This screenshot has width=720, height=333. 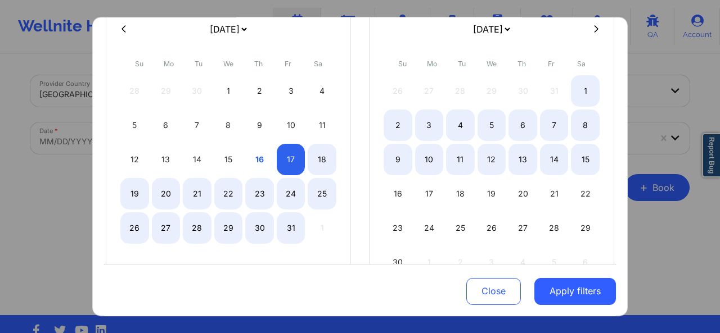 What do you see at coordinates (460, 125) in the screenshot?
I see `div: Tue Nov 04 2025` at bounding box center [460, 125].